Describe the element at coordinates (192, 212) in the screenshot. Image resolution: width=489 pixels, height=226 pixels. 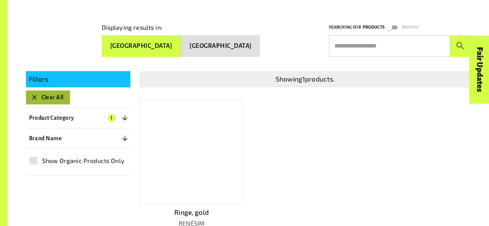
I see `p: Ringe, gold` at that location.